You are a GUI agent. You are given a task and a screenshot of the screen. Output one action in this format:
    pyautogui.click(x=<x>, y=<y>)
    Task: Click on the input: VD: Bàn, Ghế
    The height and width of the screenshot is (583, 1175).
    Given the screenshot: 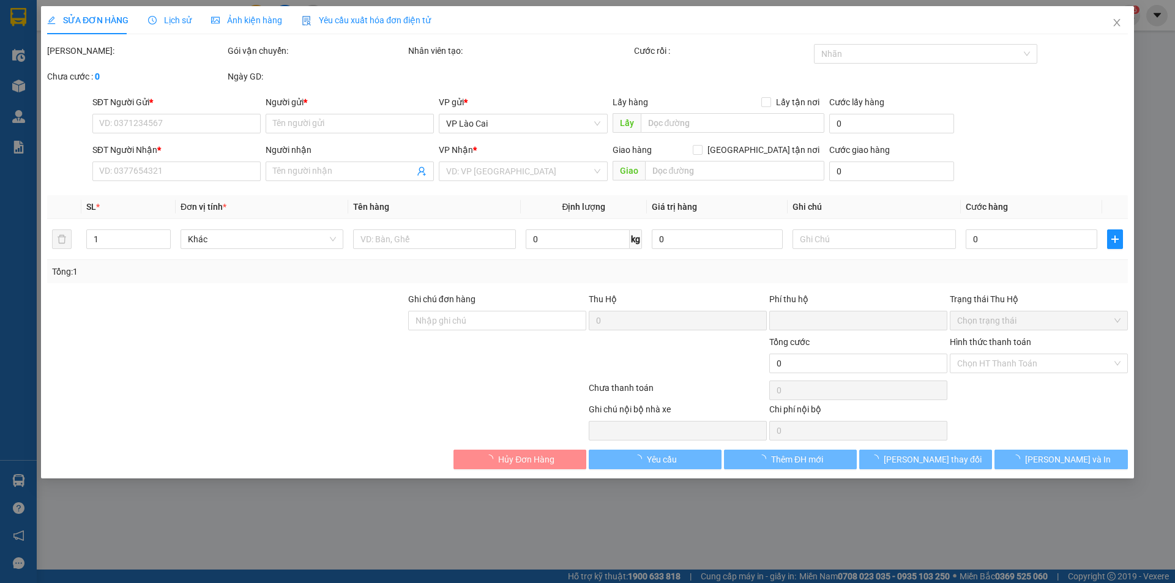 What is the action you would take?
    pyautogui.click(x=434, y=239)
    